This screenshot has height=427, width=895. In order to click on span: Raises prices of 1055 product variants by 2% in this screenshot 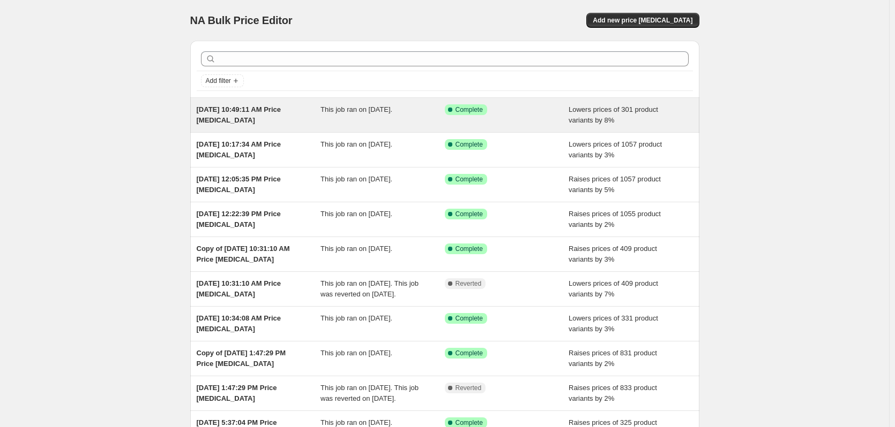, I will do `click(614, 219)`.